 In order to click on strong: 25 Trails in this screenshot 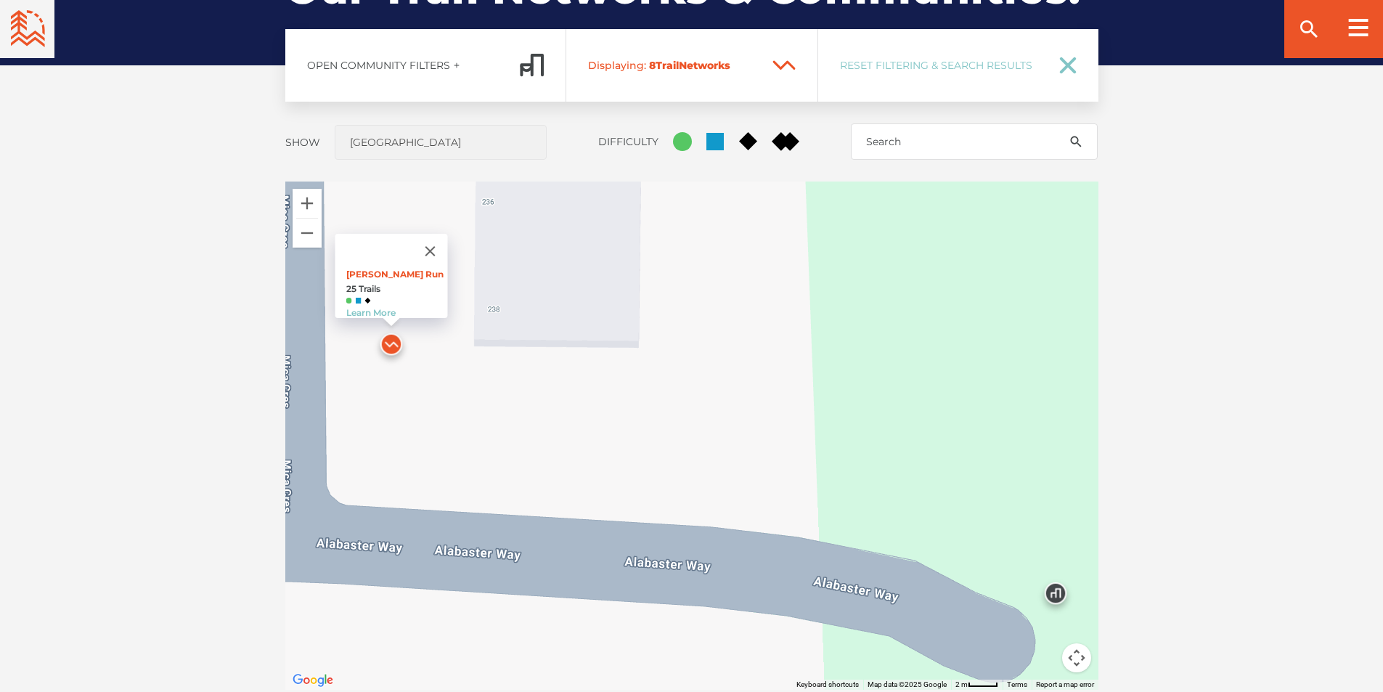, I will do `click(396, 288)`.